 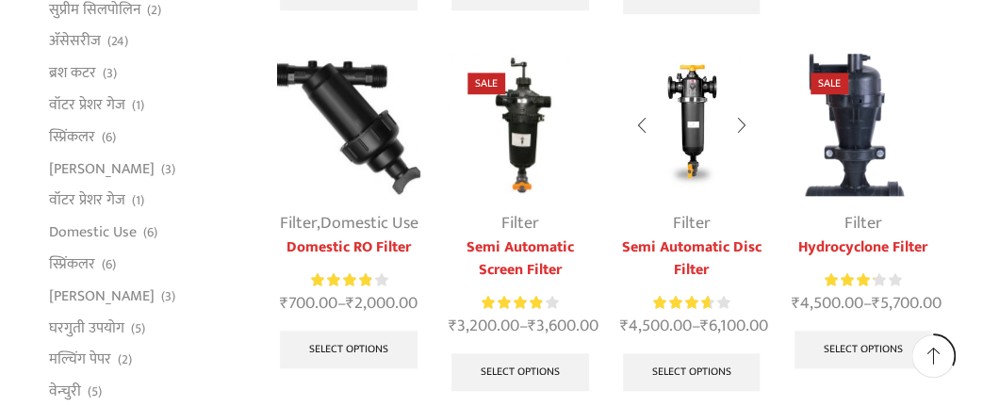 What do you see at coordinates (520, 372) in the screenshot?
I see `a: Select options for “Semi Automatic Screen Filter”` at bounding box center [520, 372].